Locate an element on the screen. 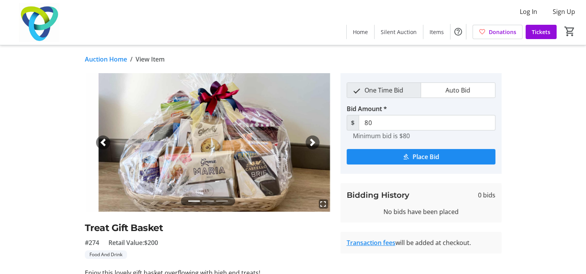  span: Sign Up is located at coordinates (564, 12).